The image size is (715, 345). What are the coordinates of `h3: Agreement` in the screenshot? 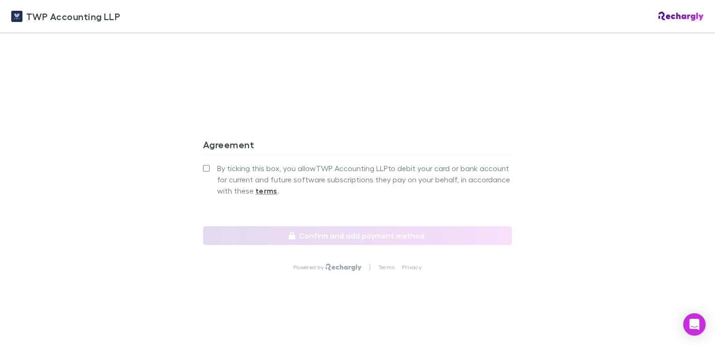 It's located at (357, 146).